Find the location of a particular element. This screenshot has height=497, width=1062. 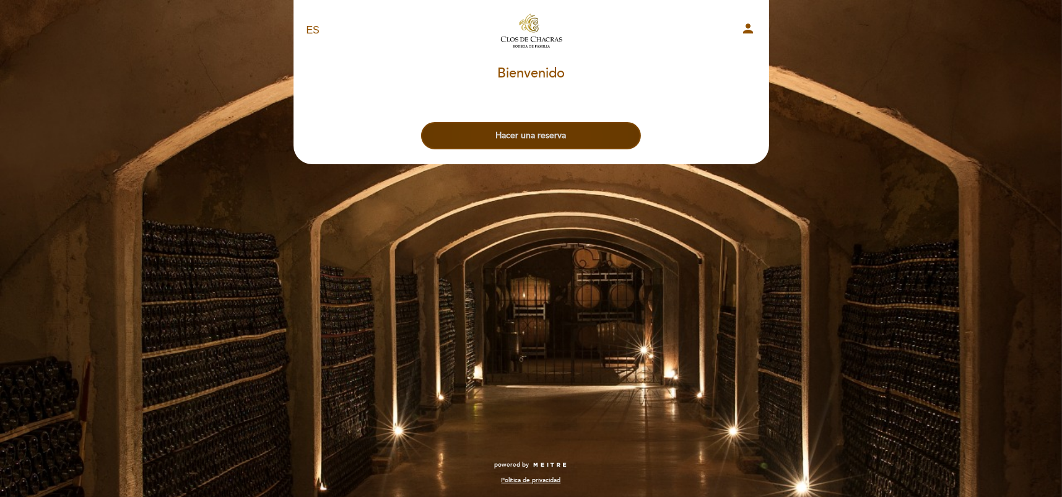

button: person is located at coordinates (749, 30).